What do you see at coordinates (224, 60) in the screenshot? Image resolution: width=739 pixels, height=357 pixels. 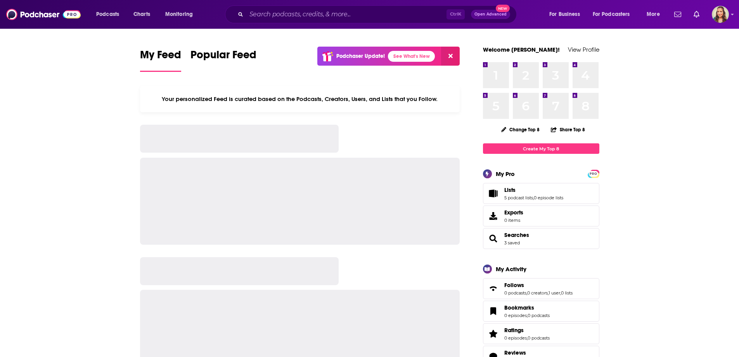 I see `a: Popular Feed` at bounding box center [224, 60].